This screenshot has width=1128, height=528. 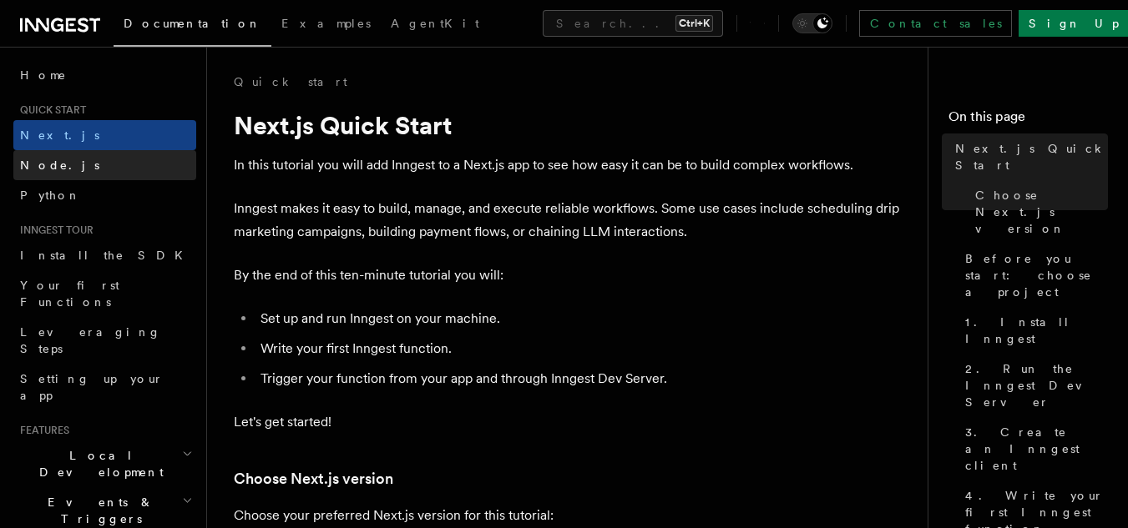 What do you see at coordinates (1027, 120) in the screenshot?
I see `h4: On this page` at bounding box center [1027, 120].